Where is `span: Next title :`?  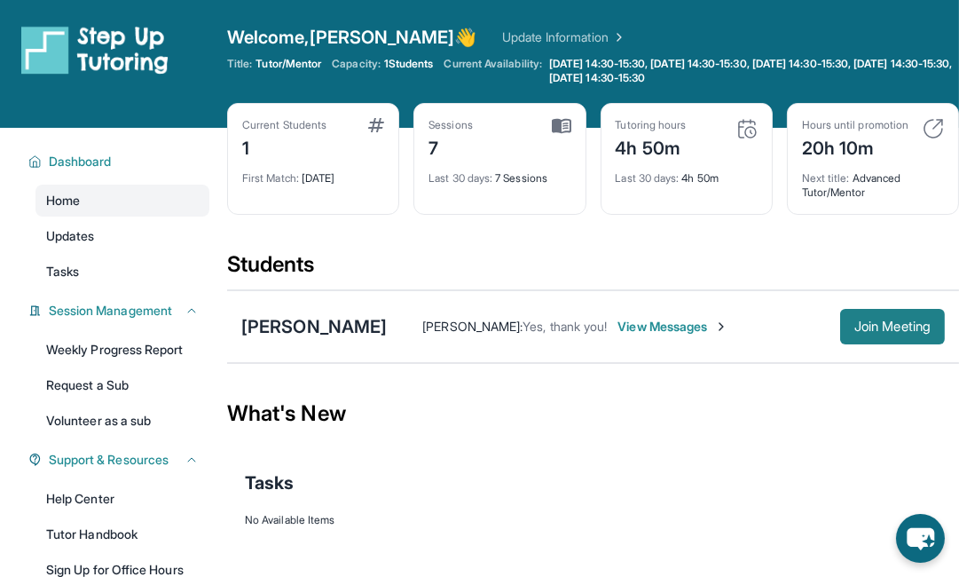 span: Next title : is located at coordinates (826, 177).